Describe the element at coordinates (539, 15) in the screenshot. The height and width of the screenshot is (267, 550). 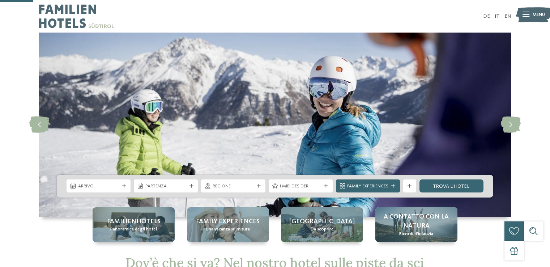
I see `span: Menu` at that location.